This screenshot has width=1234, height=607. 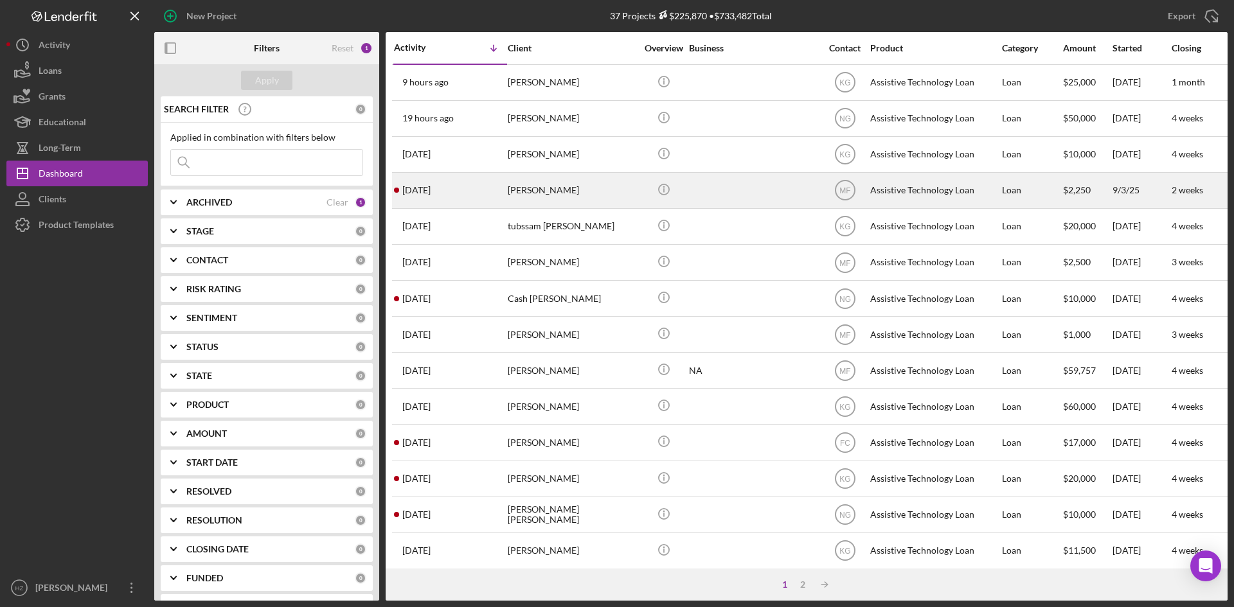 I want to click on time: 3 weeks, so click(x=1187, y=334).